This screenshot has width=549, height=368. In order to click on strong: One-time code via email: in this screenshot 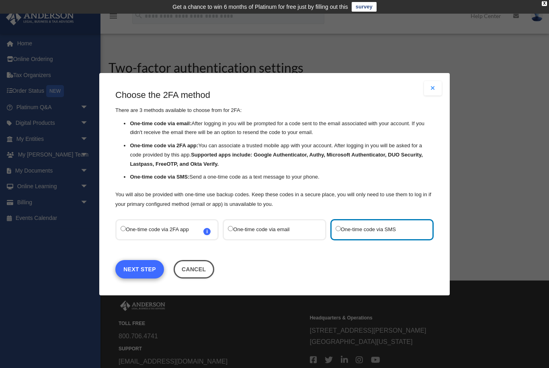, I will do `click(160, 123)`.